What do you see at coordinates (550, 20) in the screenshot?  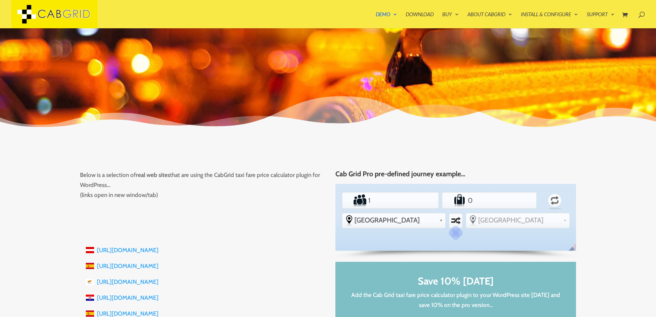 I see `a: Install & Configure` at bounding box center [550, 20].